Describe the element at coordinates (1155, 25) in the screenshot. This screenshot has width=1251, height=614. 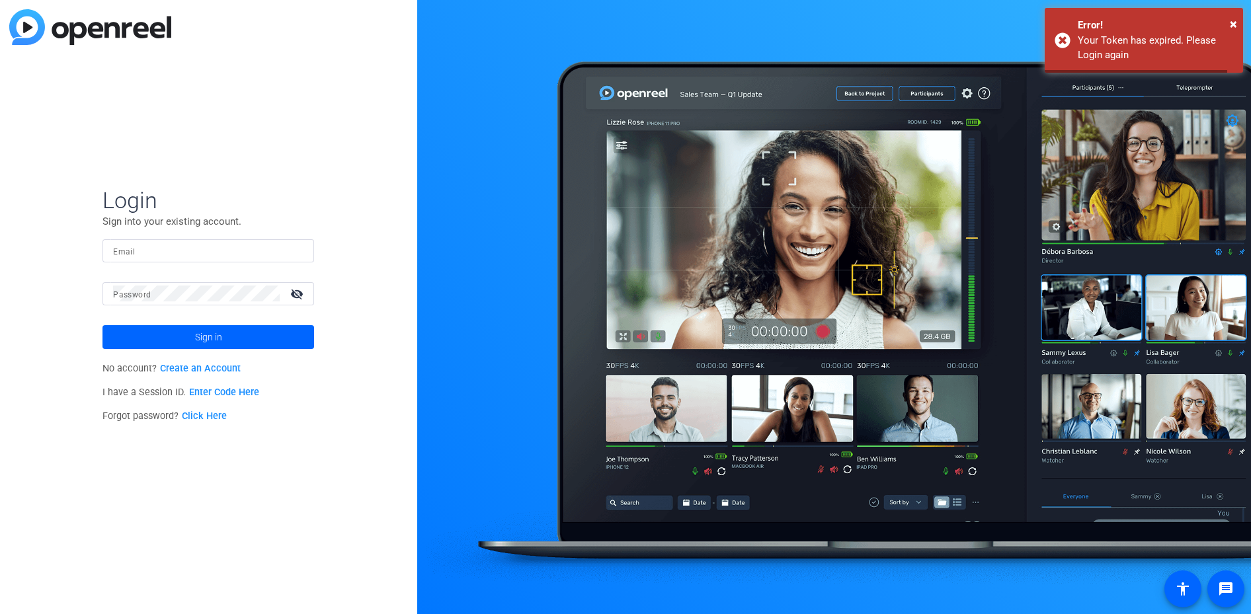
I see `div: Error!` at that location.